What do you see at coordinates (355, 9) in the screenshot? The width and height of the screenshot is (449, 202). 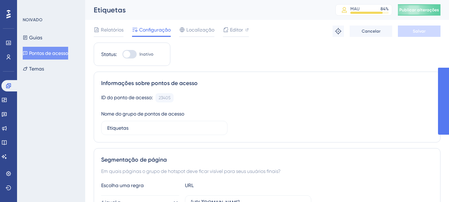 I see `font: MAU` at bounding box center [355, 9].